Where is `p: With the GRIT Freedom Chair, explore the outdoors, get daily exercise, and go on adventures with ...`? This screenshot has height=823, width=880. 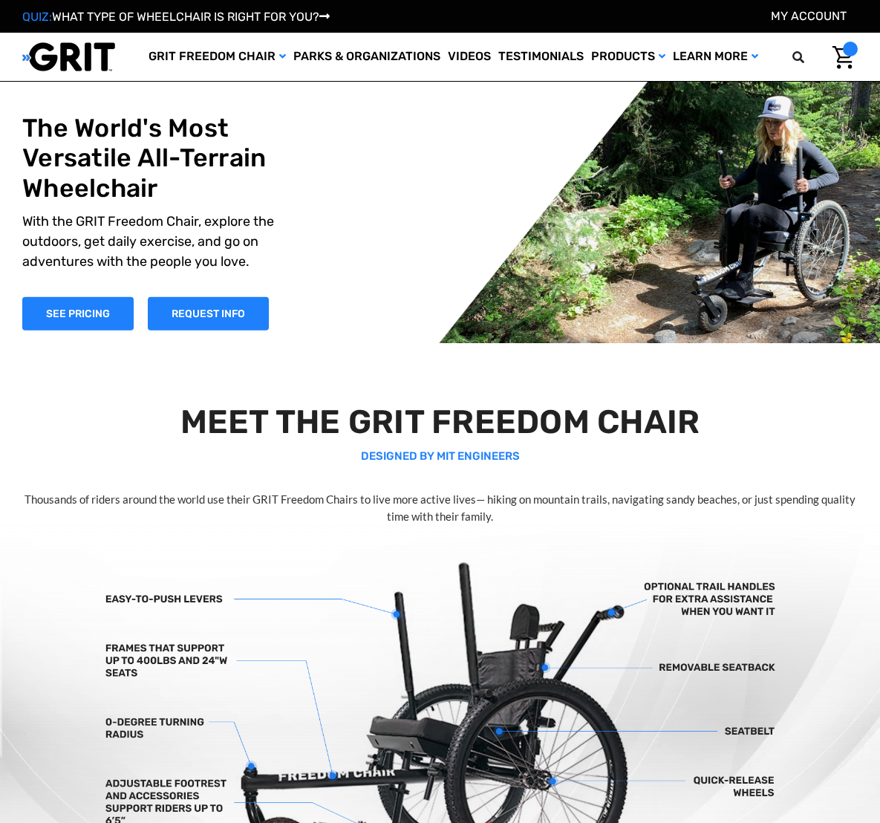 p: With the GRIT Freedom Chair, explore the outdoors, get daily exercise, and go on adventures with ... is located at coordinates (149, 241).